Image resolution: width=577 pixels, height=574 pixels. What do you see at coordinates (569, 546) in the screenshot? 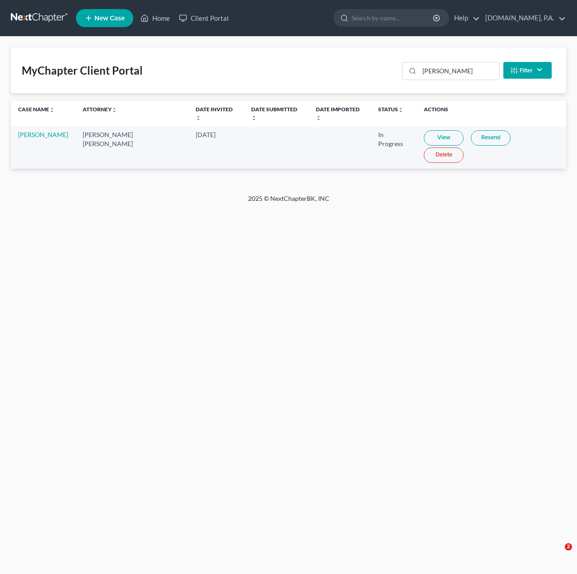
I see `span: 2` at bounding box center [569, 546].